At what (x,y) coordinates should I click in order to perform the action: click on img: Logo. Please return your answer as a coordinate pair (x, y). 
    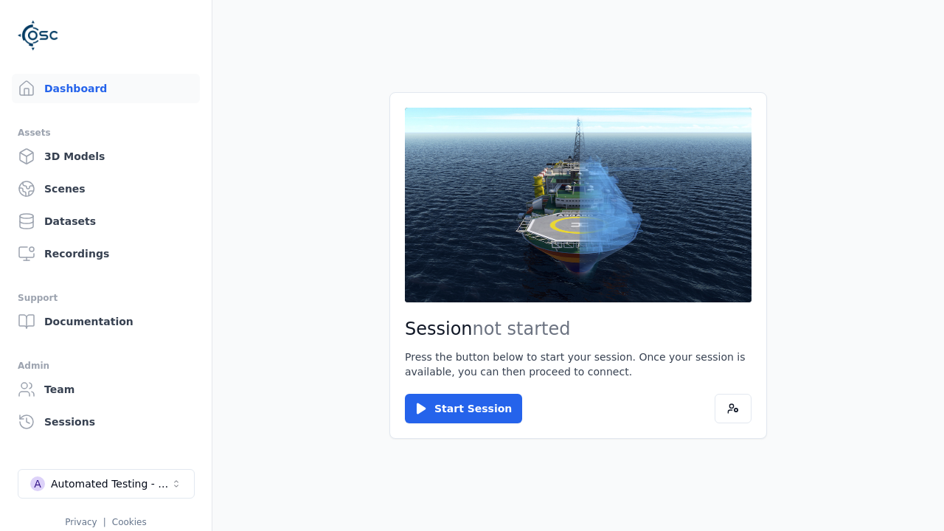
    Looking at the image, I should click on (38, 35).